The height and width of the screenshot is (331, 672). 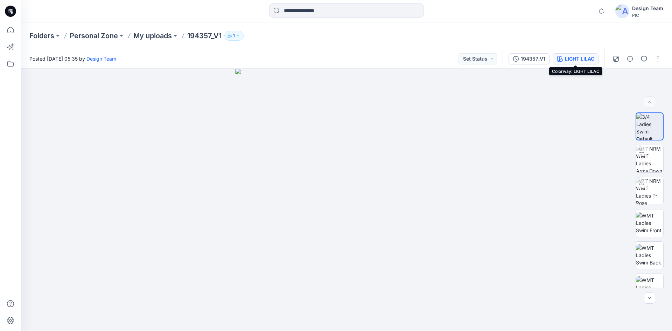 I want to click on button: Details, so click(x=630, y=59).